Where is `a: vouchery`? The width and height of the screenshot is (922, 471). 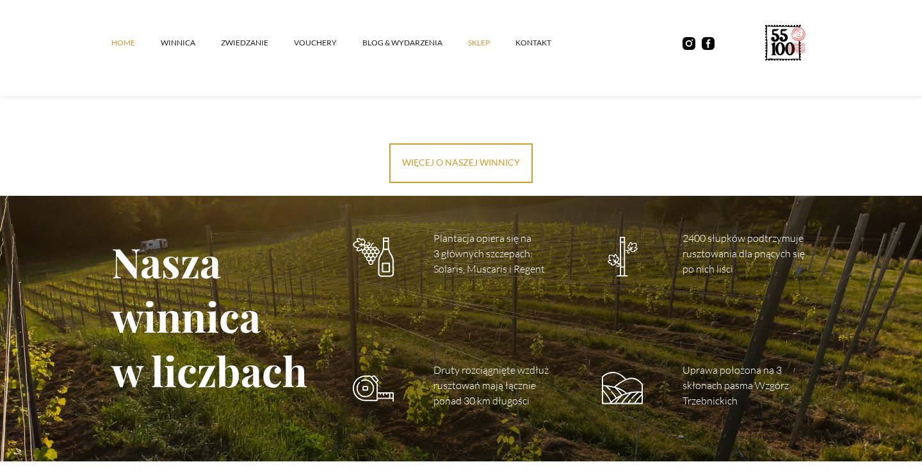
a: vouchery is located at coordinates (328, 43).